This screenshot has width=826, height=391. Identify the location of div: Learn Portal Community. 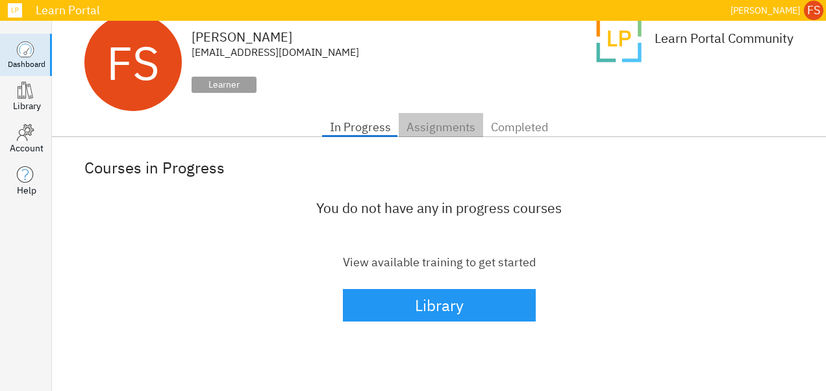
(724, 38).